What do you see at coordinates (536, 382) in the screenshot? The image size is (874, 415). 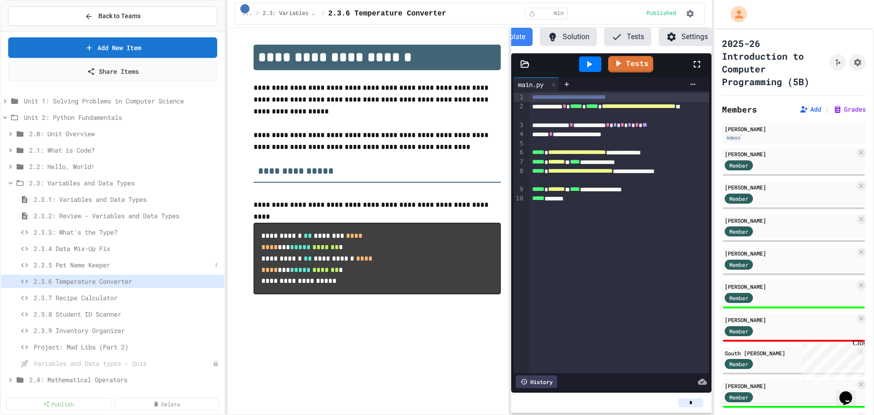 I see `div: History` at bounding box center [536, 382].